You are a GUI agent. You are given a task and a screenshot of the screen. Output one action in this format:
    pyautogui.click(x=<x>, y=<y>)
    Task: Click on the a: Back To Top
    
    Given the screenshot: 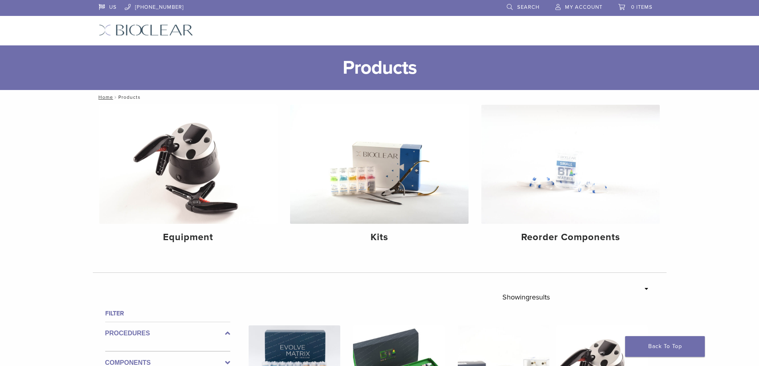 What is the action you would take?
    pyautogui.click(x=665, y=347)
    